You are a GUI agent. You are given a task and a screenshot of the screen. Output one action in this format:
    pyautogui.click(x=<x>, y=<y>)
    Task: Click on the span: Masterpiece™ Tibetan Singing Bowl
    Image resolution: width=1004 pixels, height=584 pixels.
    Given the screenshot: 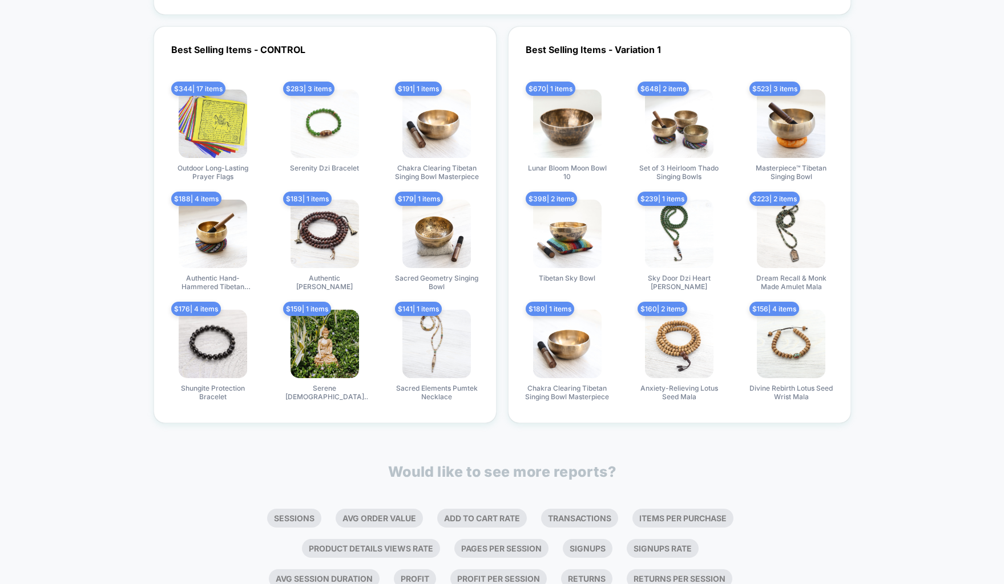 What is the action you would take?
    pyautogui.click(x=791, y=173)
    